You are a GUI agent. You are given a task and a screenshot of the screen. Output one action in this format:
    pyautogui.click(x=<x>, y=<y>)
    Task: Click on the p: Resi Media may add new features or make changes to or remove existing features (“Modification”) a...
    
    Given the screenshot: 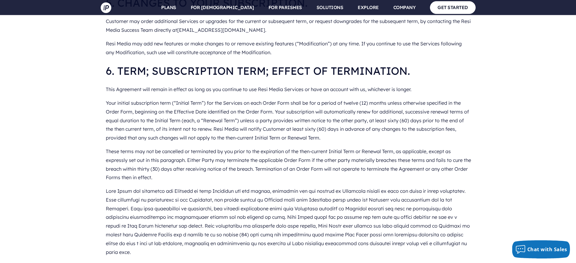 What is the action you would take?
    pyautogui.click(x=289, y=48)
    